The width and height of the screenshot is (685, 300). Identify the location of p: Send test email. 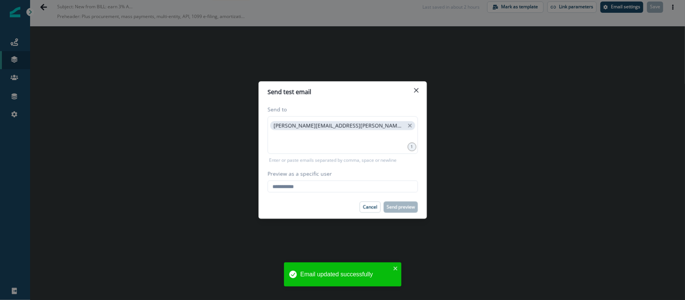
(289, 92).